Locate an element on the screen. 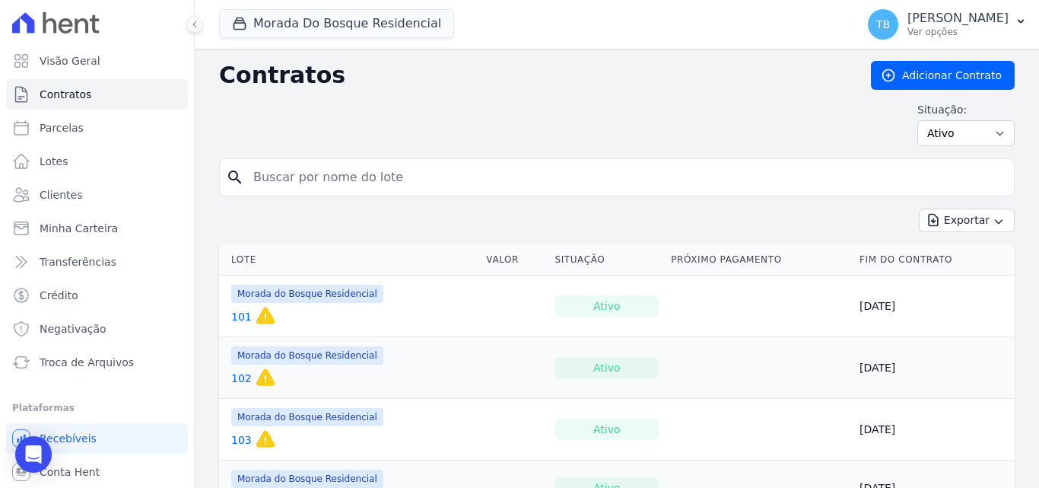 This screenshot has width=1039, height=488. i: search is located at coordinates (235, 177).